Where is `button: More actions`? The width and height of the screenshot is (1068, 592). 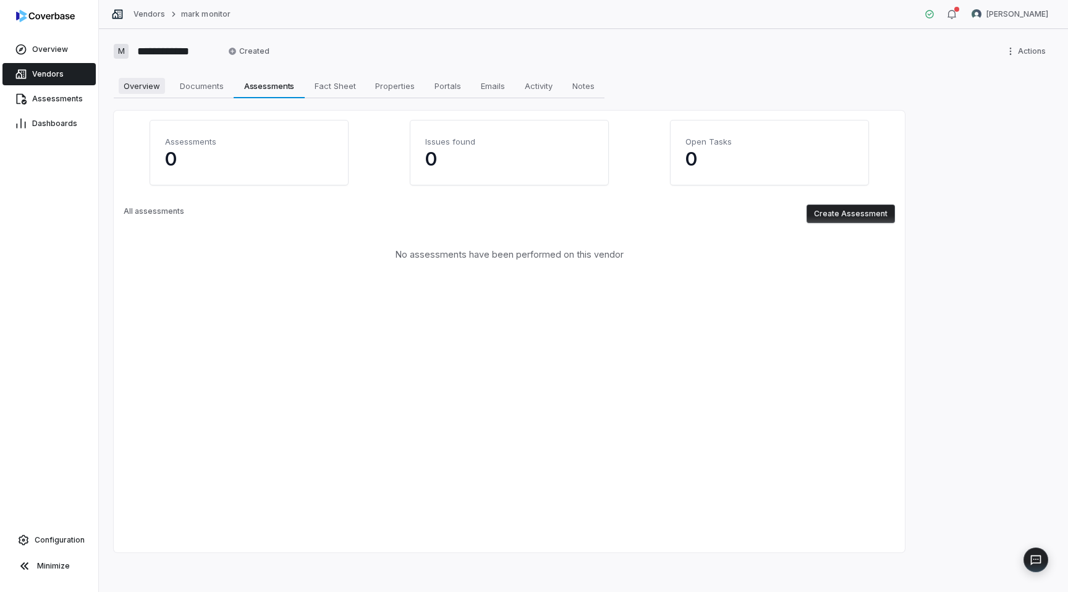 button: More actions is located at coordinates (1027, 51).